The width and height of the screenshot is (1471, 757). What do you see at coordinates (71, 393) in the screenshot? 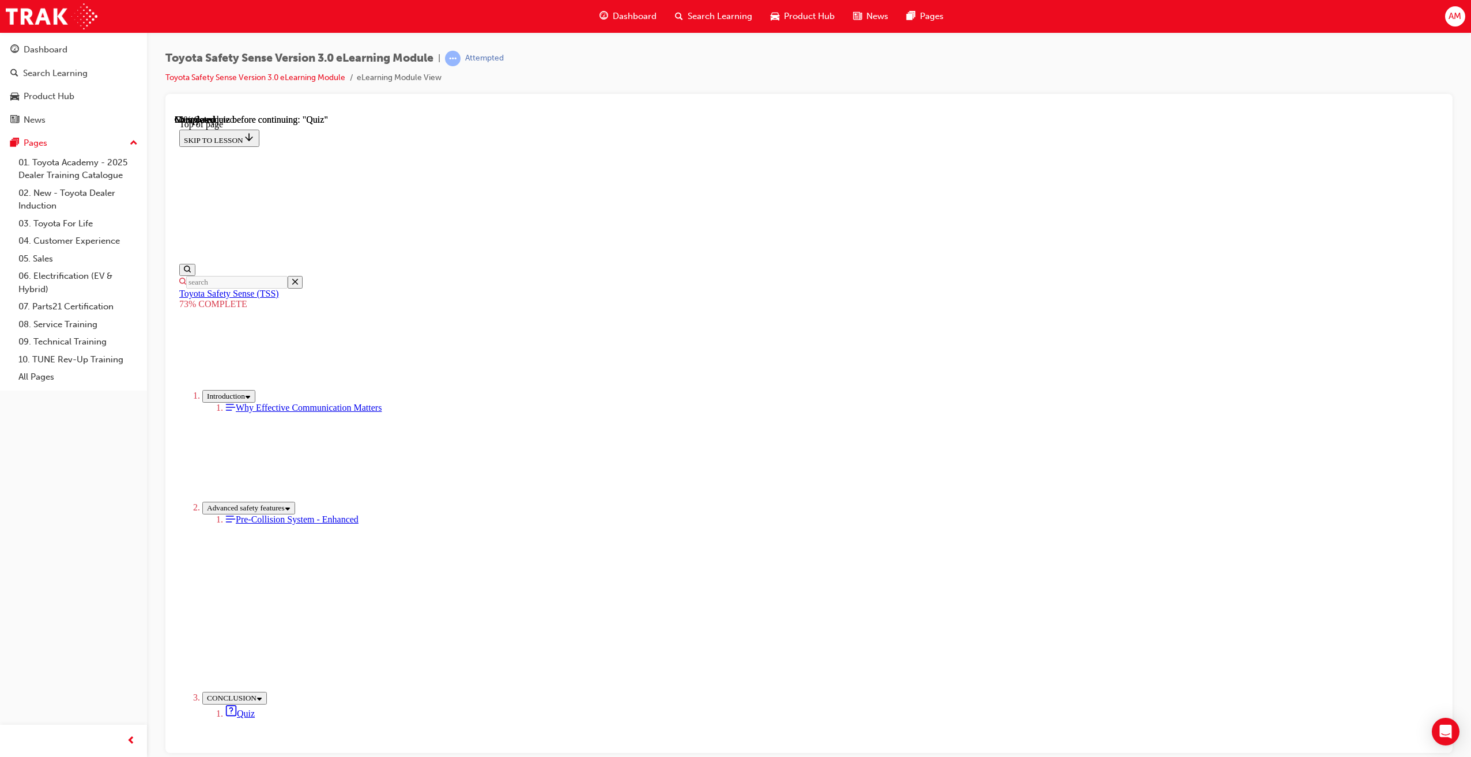
I see `span: Advanced safety features` at bounding box center [71, 393].